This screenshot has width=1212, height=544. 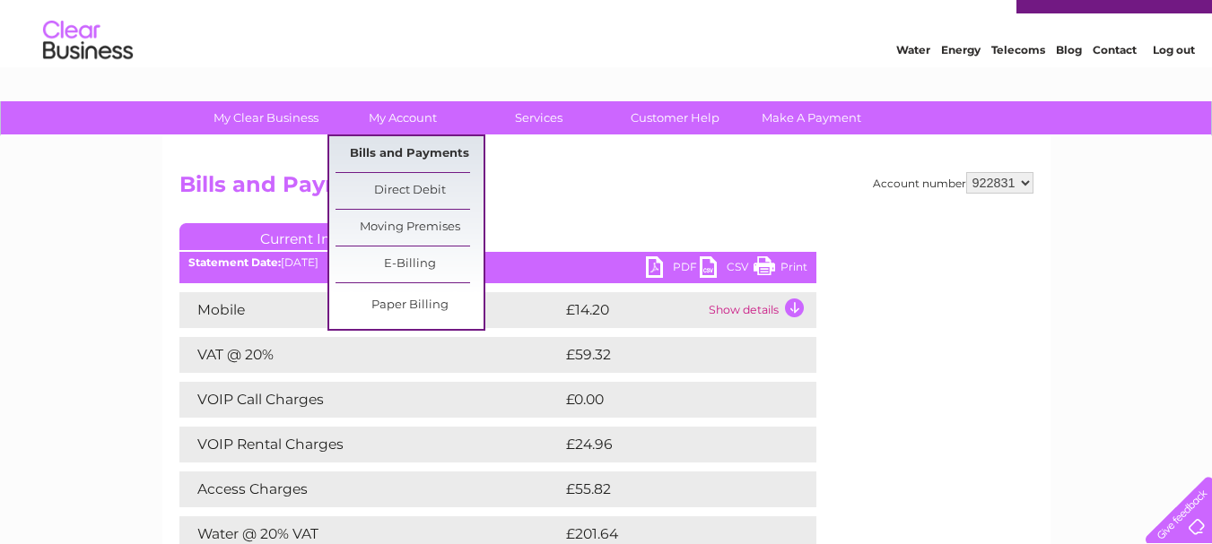 I want to click on td: £24.96, so click(x=671, y=445).